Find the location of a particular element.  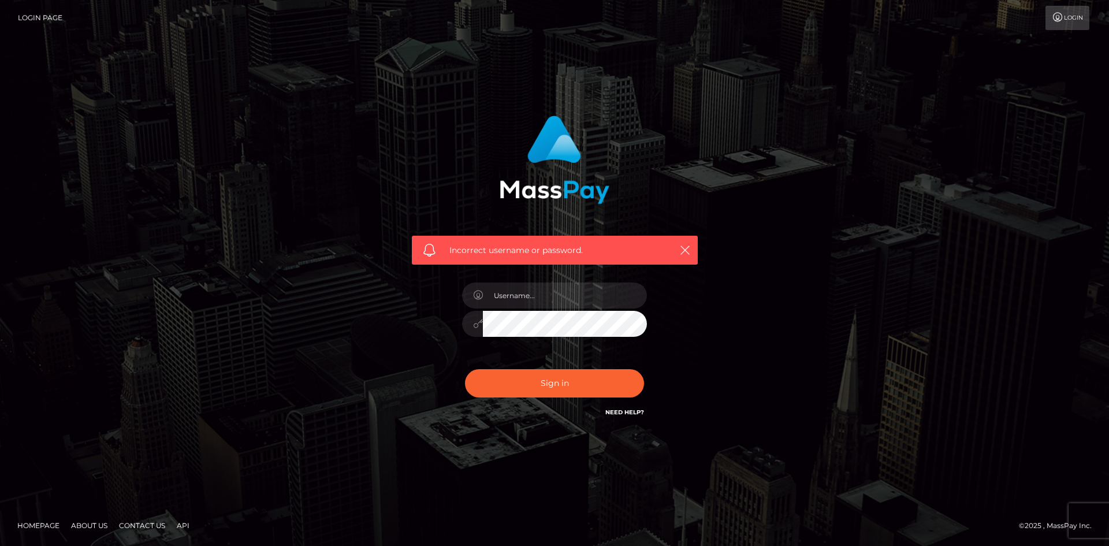

div: © 2025 , MassPay Inc. is located at coordinates (1060, 526).